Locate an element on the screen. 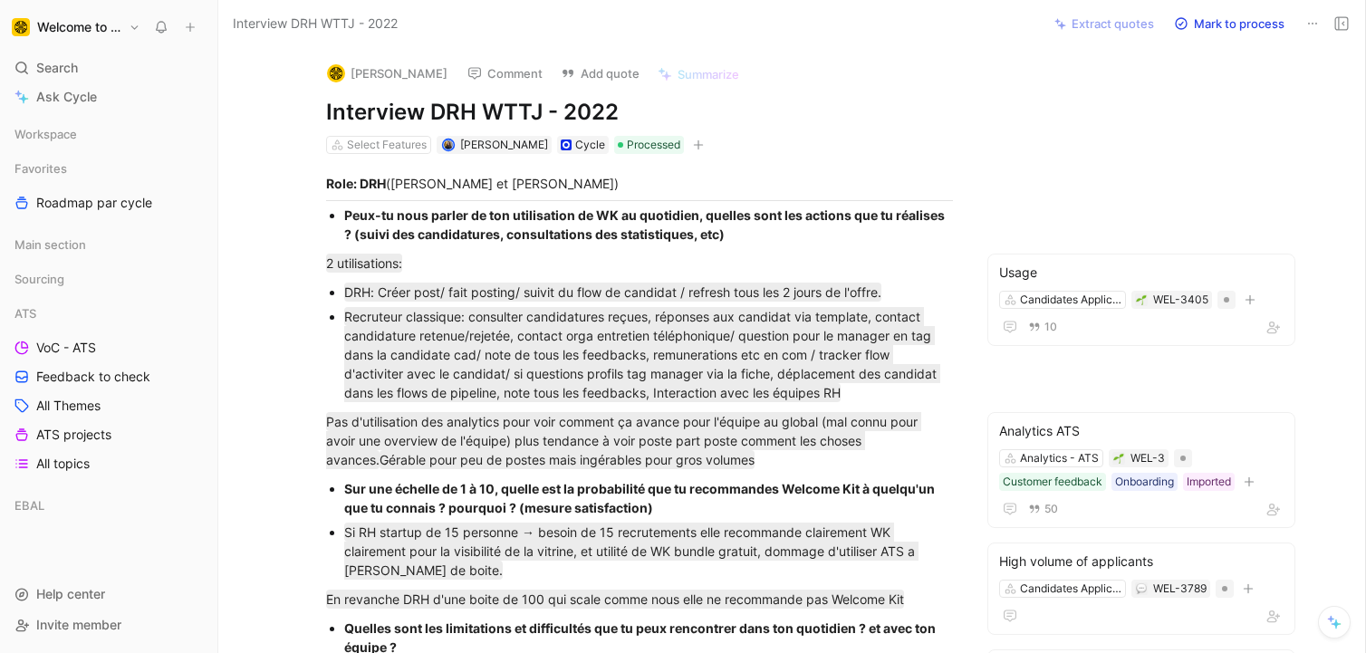 This screenshot has width=1366, height=653. div: WEL-3789 is located at coordinates (1180, 589).